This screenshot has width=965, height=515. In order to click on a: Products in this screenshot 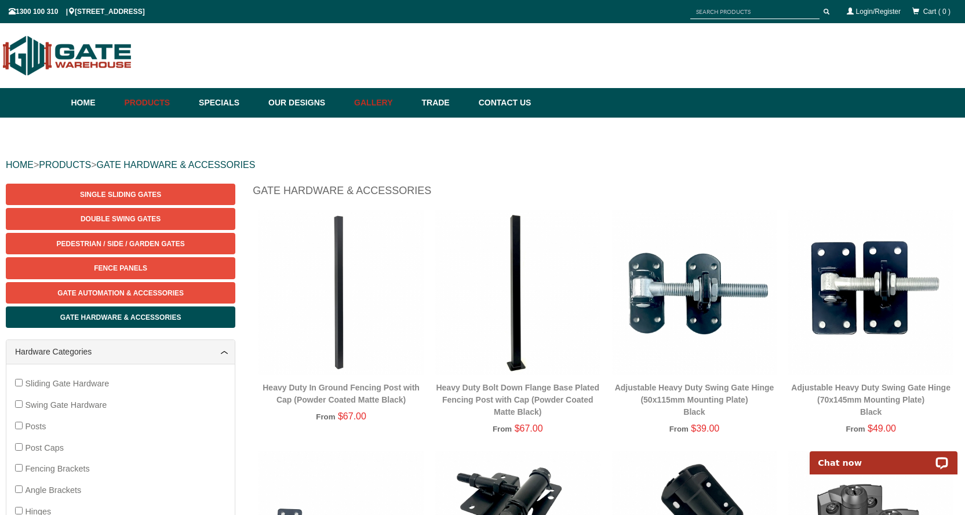, I will do `click(156, 103)`.